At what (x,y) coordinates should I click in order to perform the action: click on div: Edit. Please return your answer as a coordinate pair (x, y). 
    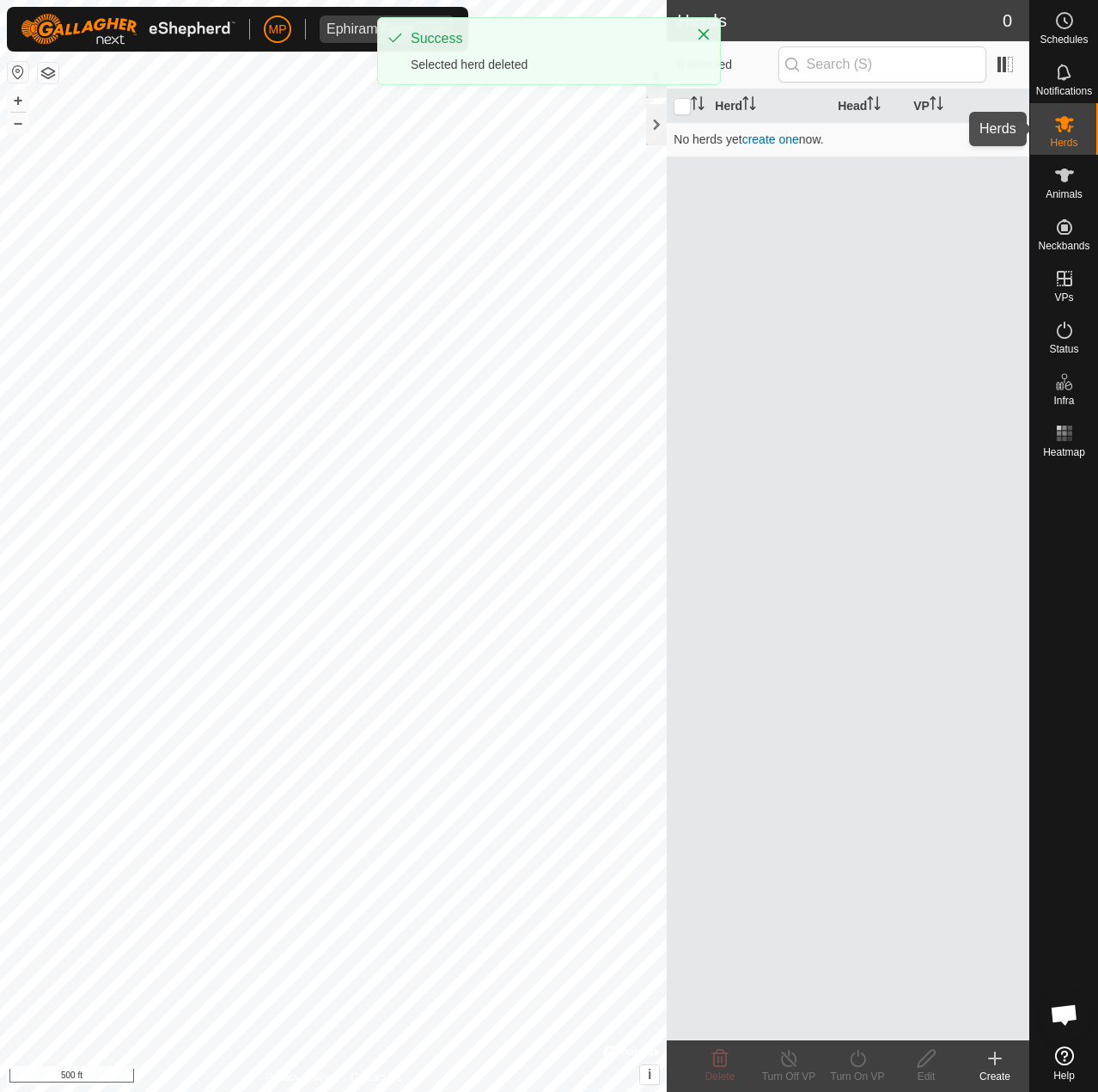
    Looking at the image, I should click on (927, 1076).